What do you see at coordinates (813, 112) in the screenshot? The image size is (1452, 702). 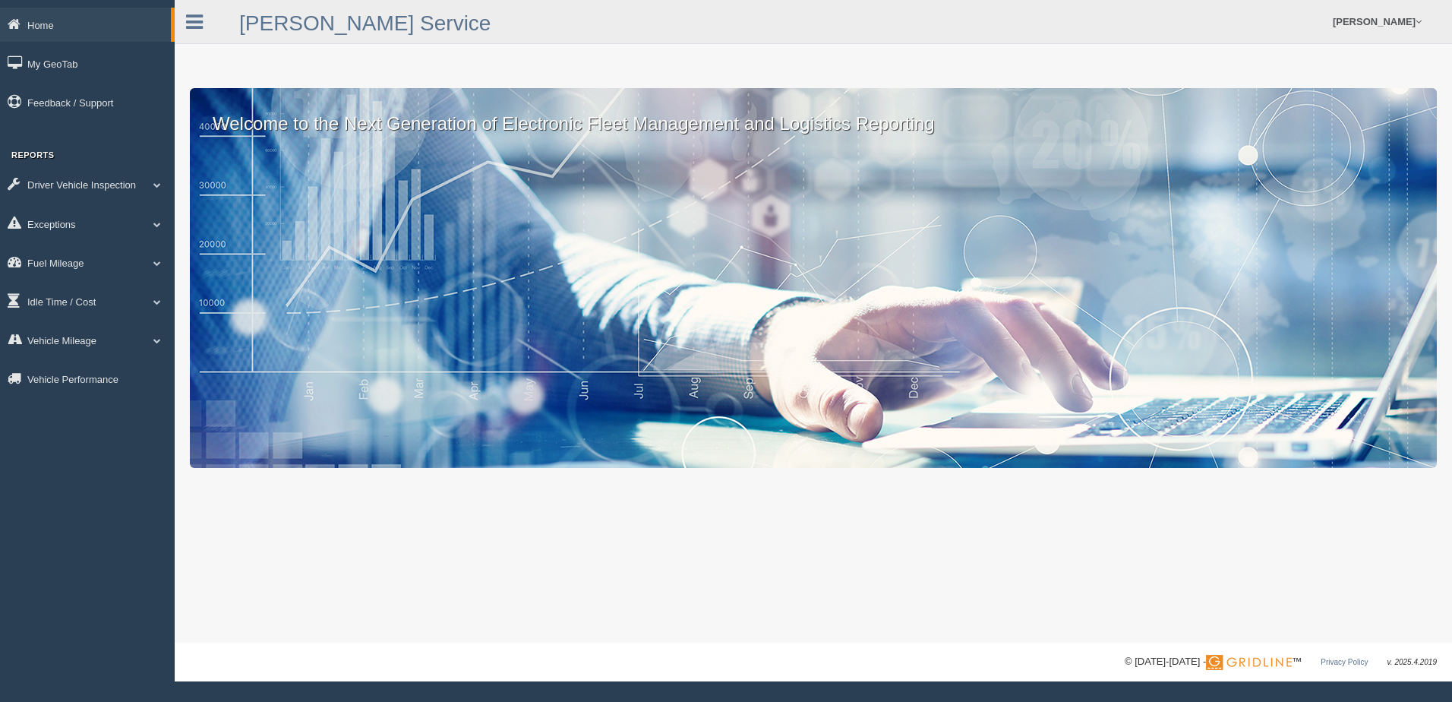 I see `p: Welcome to the Next Generation of Electronic Fleet Management and Logistics Reporting` at bounding box center [813, 112].